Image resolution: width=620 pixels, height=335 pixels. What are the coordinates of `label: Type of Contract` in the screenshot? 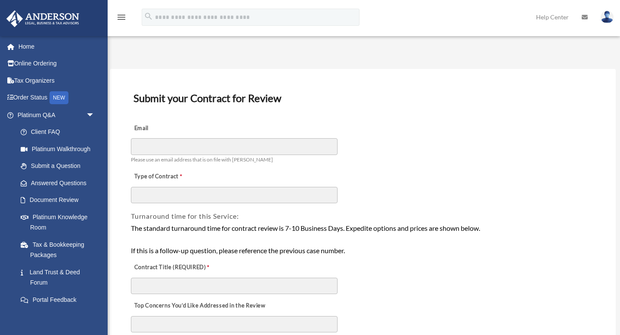 It's located at (174, 177).